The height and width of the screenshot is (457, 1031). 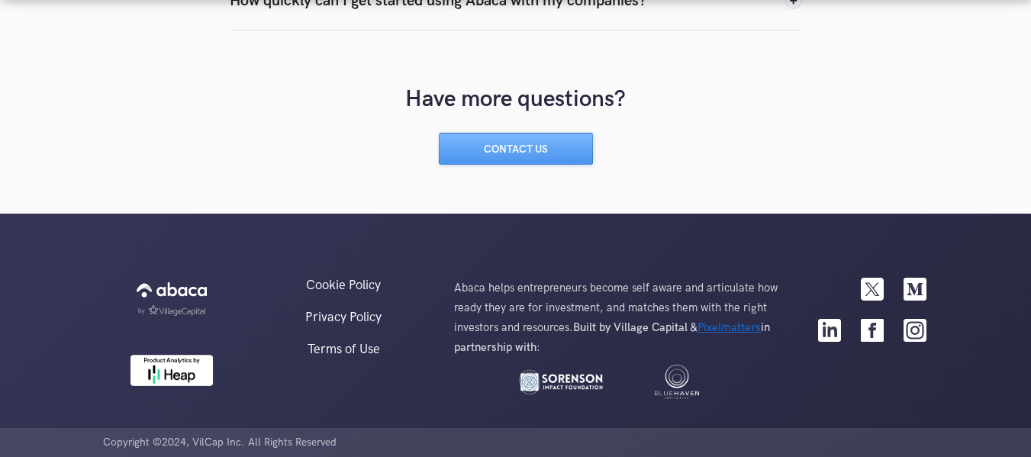 What do you see at coordinates (729, 327) in the screenshot?
I see `strong: Pixelmatters` at bounding box center [729, 327].